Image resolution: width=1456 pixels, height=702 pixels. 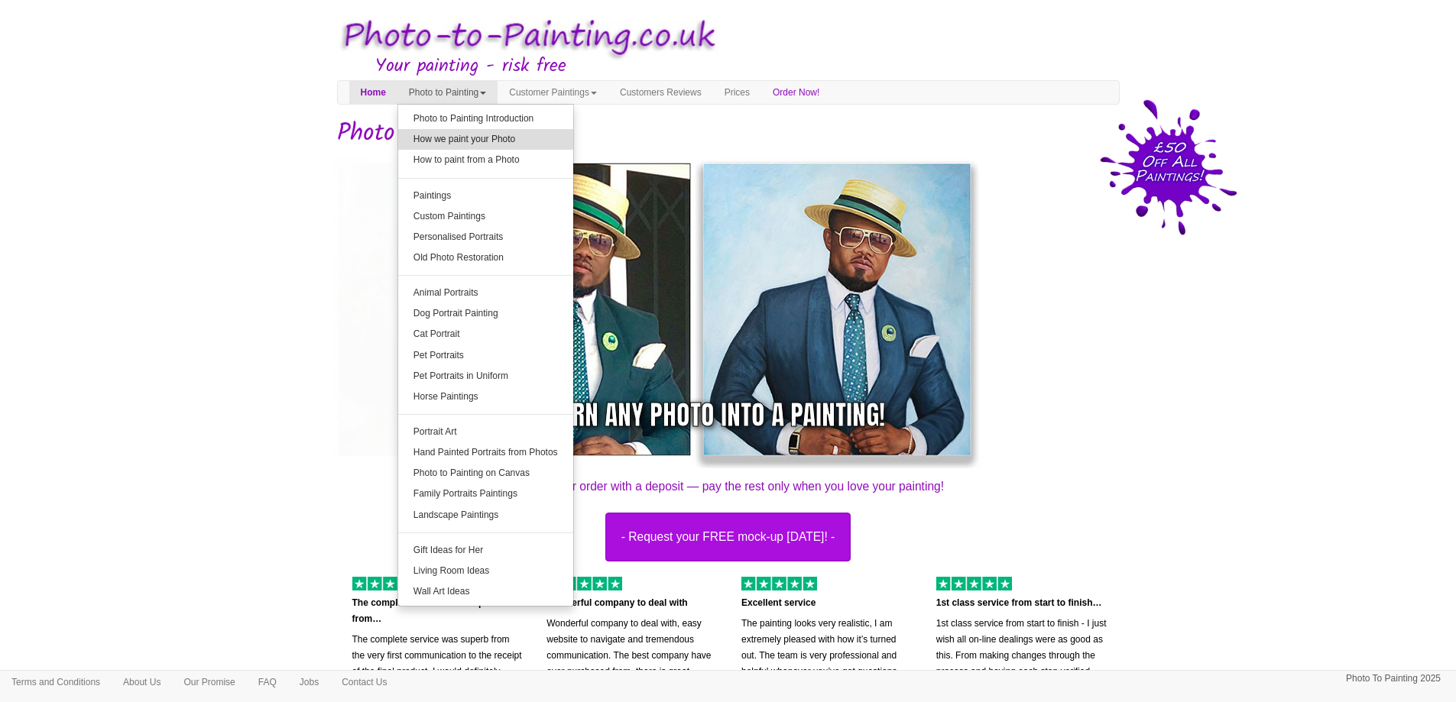 I want to click on a: Dog Portrait Painting, so click(x=485, y=313).